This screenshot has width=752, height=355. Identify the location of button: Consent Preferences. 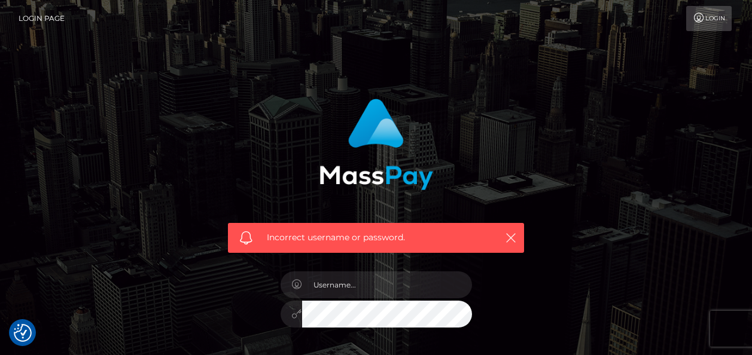
(23, 333).